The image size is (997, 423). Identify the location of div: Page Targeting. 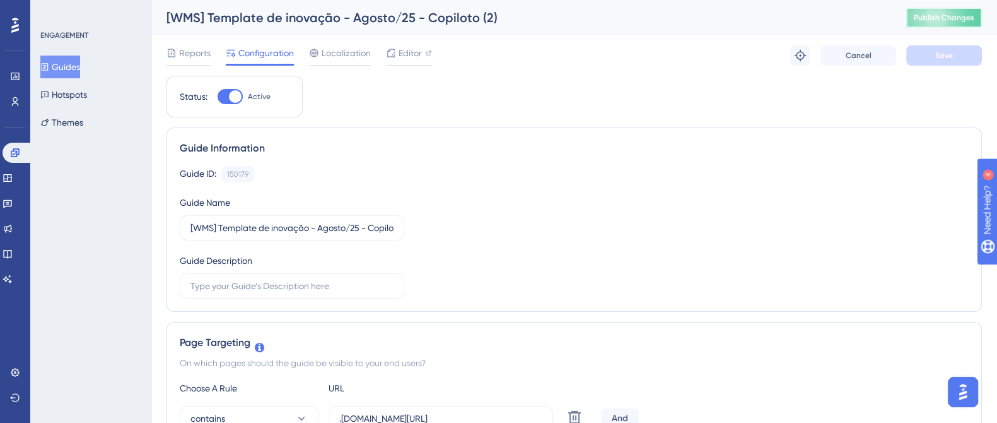
(574, 342).